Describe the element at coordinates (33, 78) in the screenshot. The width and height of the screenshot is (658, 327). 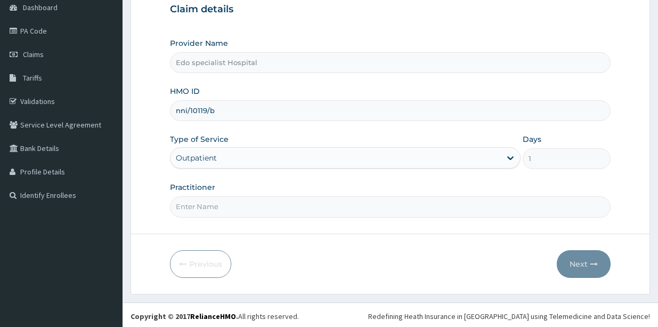
I see `span: Tariffs` at that location.